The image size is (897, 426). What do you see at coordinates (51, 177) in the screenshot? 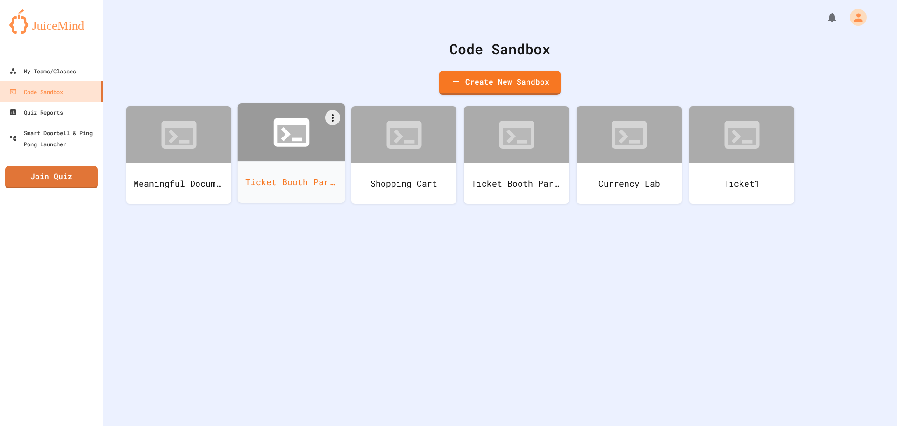
I see `a: Join Quiz` at bounding box center [51, 177].